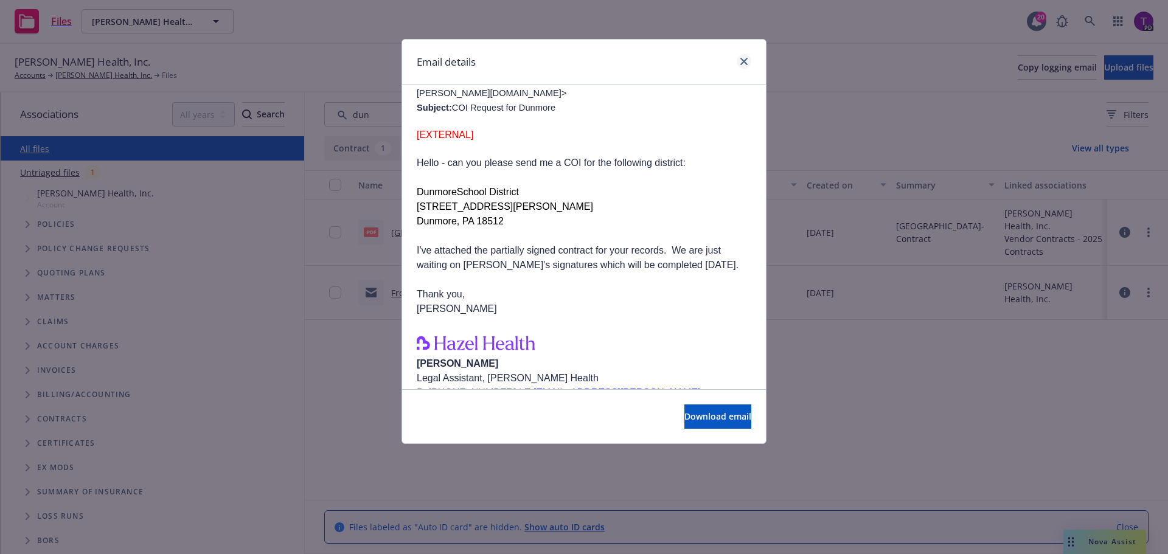 Image resolution: width=1168 pixels, height=554 pixels. What do you see at coordinates (480, 221) in the screenshot?
I see `span: , PA 18512` at bounding box center [480, 221].